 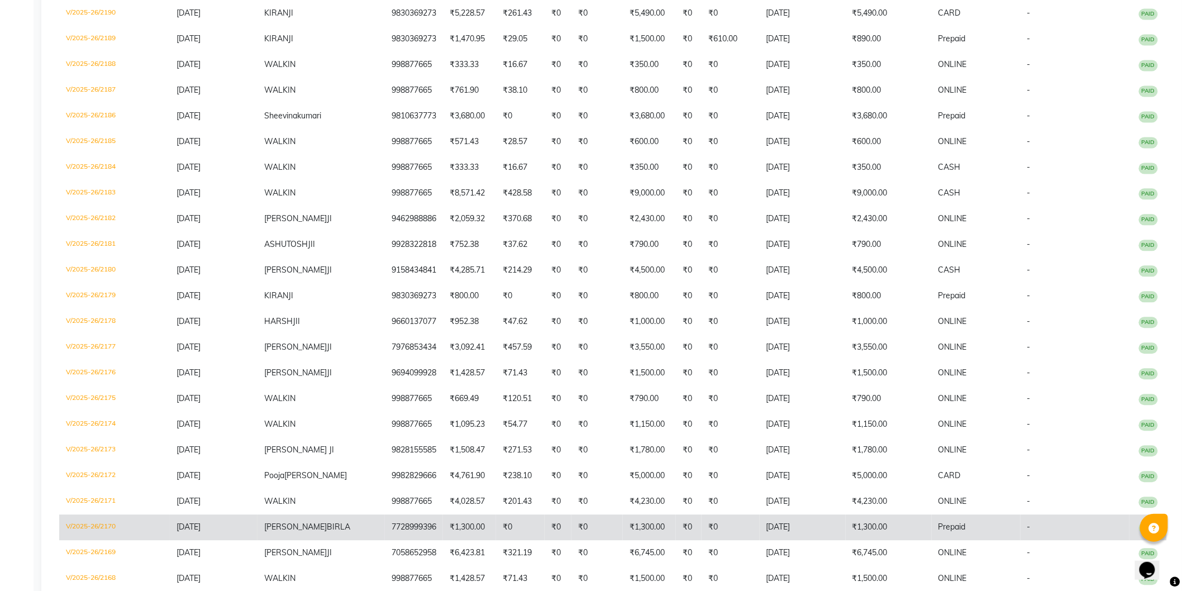 What do you see at coordinates (469, 348) in the screenshot?
I see `td: ₹3,092.41` at bounding box center [469, 348].